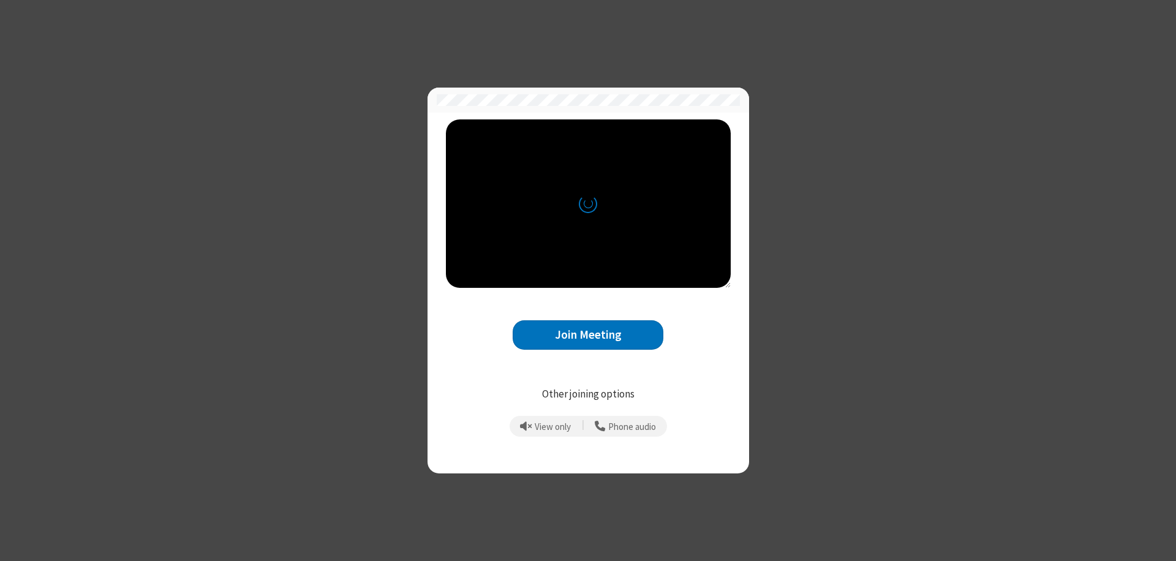  Describe the element at coordinates (625, 426) in the screenshot. I see `button: Use your phone for mic and speaker while you view the meeting on this device.` at that location.